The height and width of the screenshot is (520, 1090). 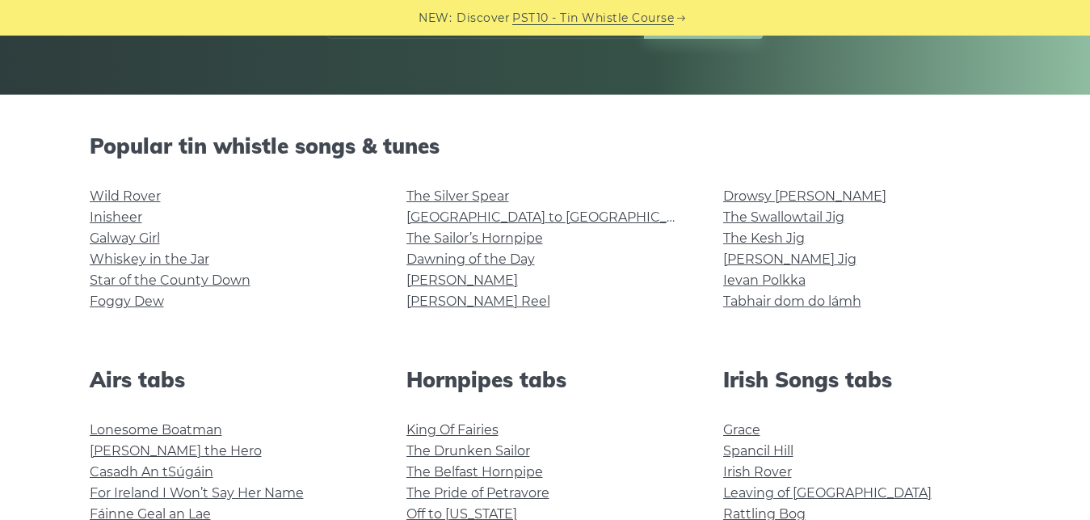 I want to click on a: Grace, so click(x=742, y=429).